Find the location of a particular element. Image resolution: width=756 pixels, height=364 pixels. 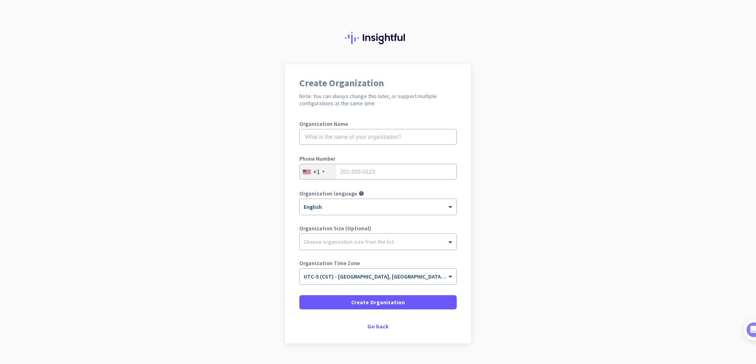

h1: Create Organization is located at coordinates (378, 83).